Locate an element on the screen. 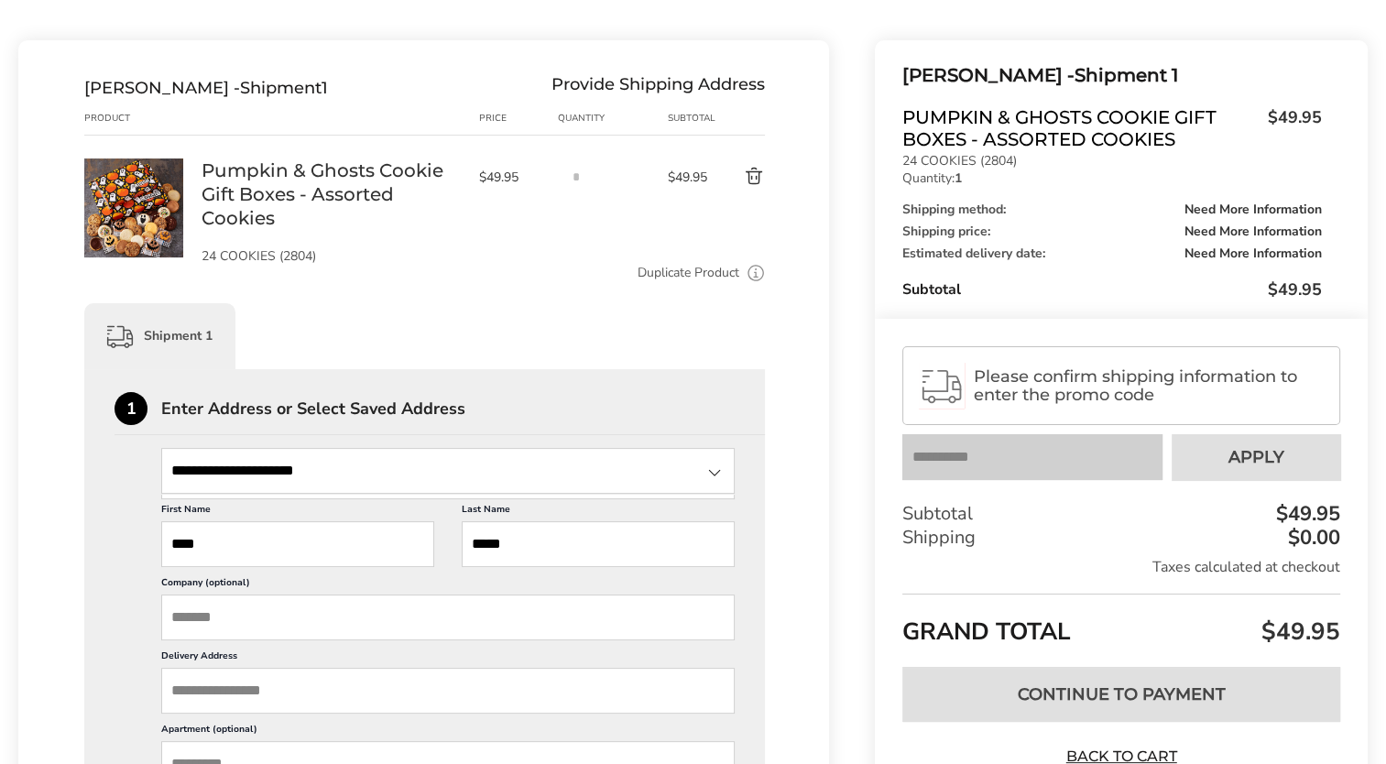 The height and width of the screenshot is (764, 1386). div: Quantity is located at coordinates (613, 118).